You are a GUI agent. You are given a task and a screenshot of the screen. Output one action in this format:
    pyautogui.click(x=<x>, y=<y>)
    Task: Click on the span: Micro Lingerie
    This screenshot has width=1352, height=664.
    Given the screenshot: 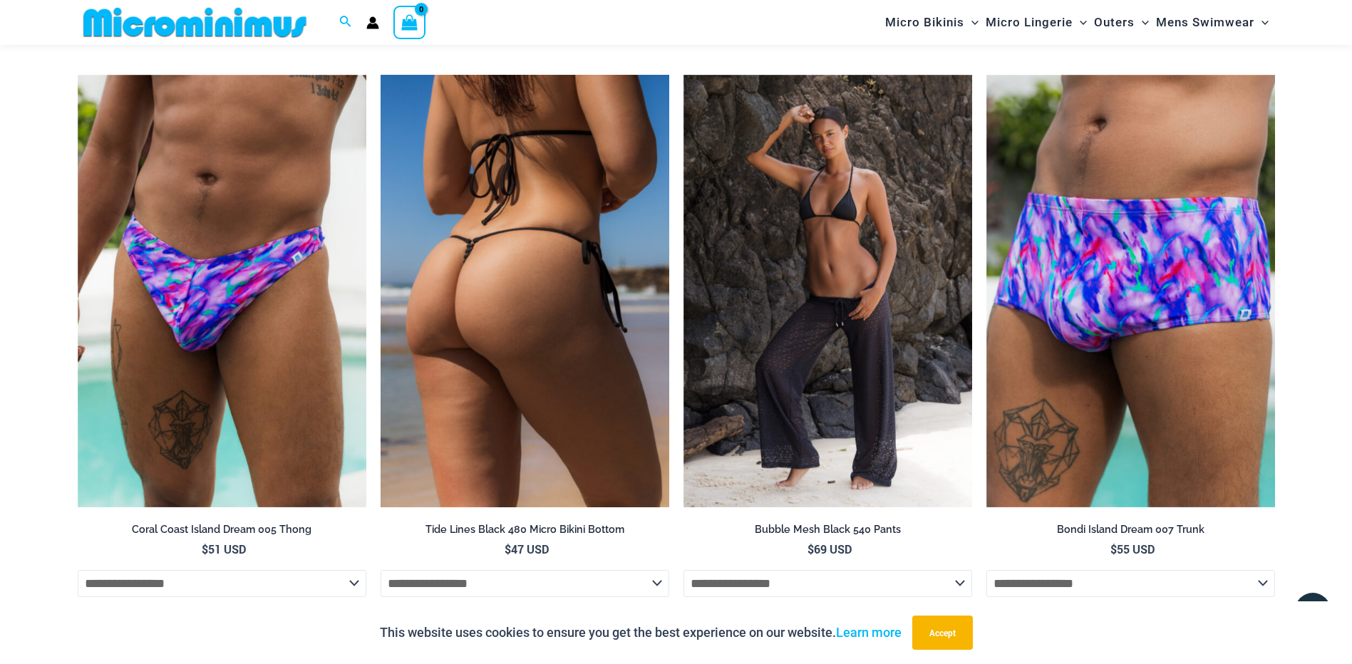 What is the action you would take?
    pyautogui.click(x=1030, y=22)
    